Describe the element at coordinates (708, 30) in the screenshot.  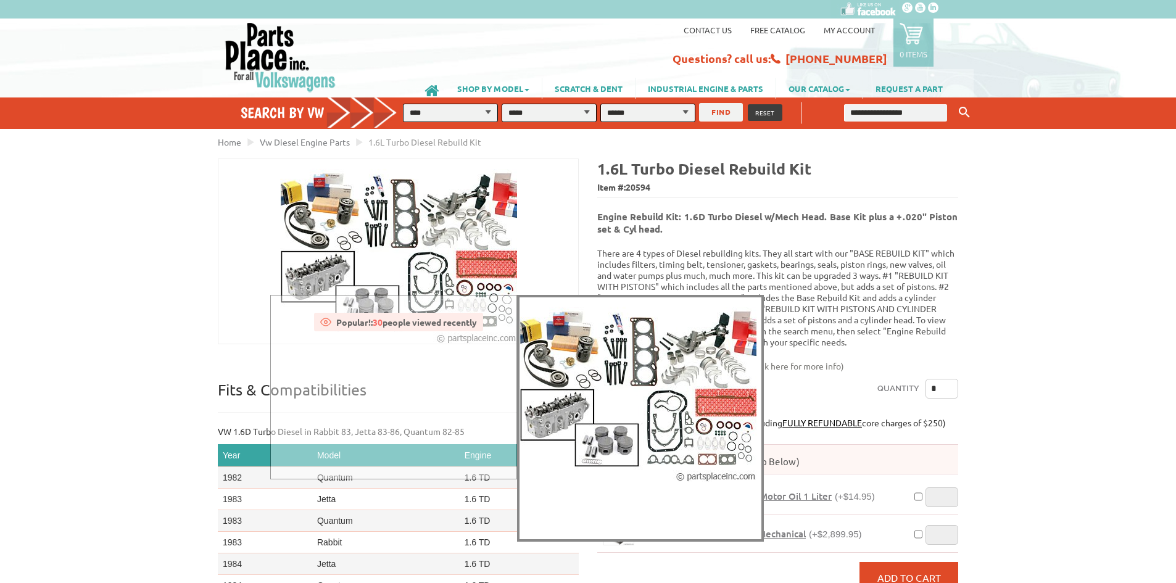
I see `a: Contact us` at that location.